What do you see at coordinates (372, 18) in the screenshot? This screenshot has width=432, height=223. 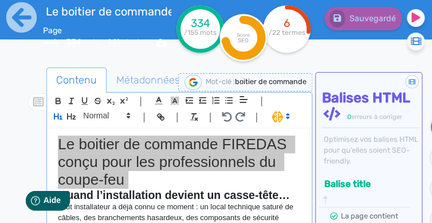 I see `span: Sauvegardé` at bounding box center [372, 18].